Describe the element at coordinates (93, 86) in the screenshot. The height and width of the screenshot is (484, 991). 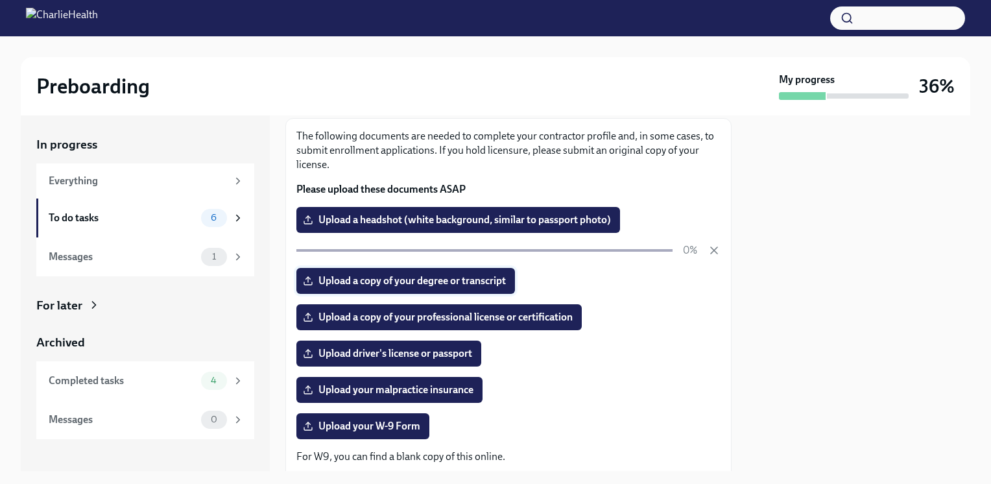
I see `h2: Preboarding` at that location.